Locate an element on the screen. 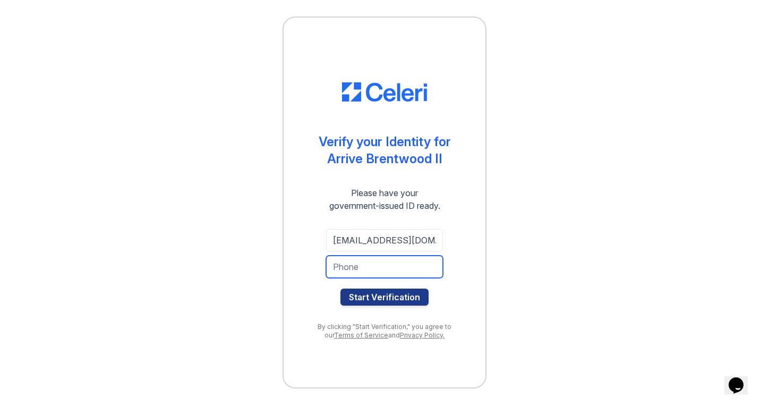 The width and height of the screenshot is (769, 405). div: Verify your Identity for Arrive Brentwood II is located at coordinates (384, 150).